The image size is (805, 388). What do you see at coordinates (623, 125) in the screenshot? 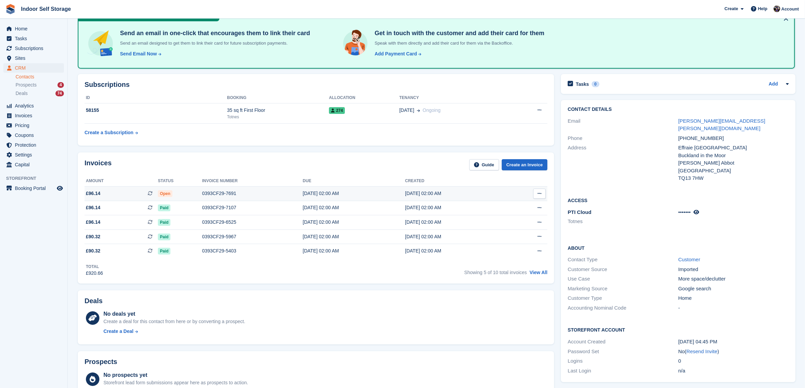
I see `div: Email` at bounding box center [623, 125].